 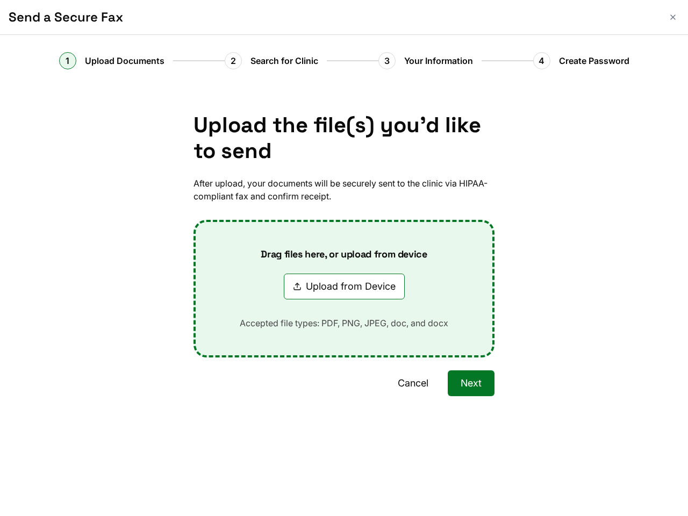 I want to click on h1: Send a Secure Fax, so click(x=333, y=17).